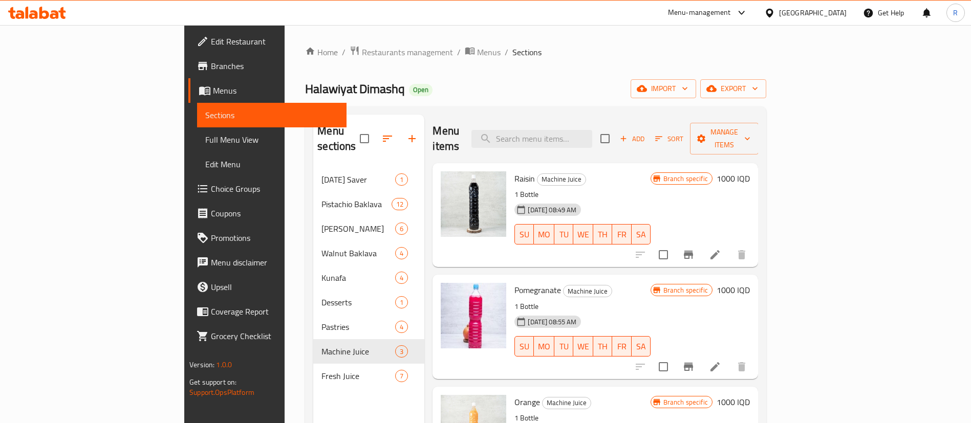 This screenshot has height=423, width=971. I want to click on img: Raisin, so click(473, 204).